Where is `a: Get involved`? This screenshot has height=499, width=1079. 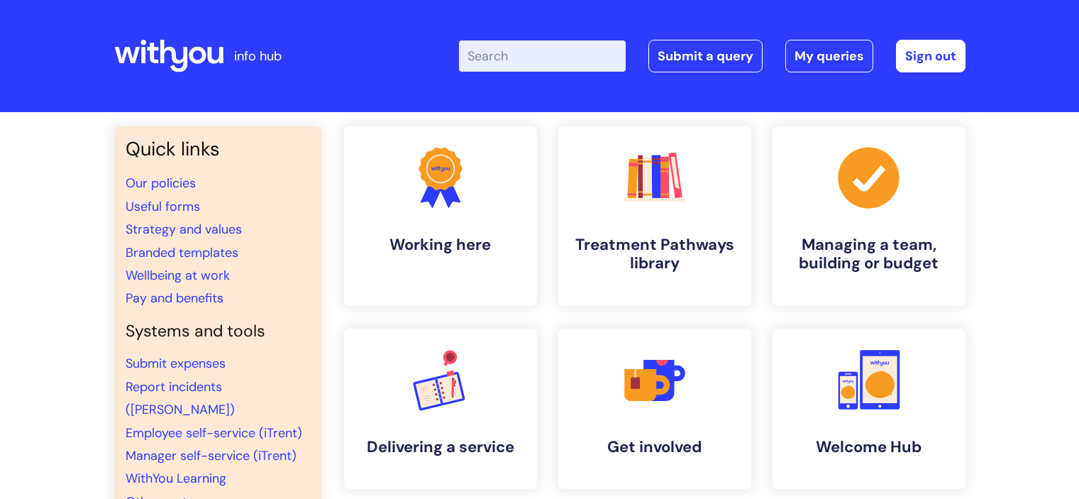
a: Get involved is located at coordinates (655, 409).